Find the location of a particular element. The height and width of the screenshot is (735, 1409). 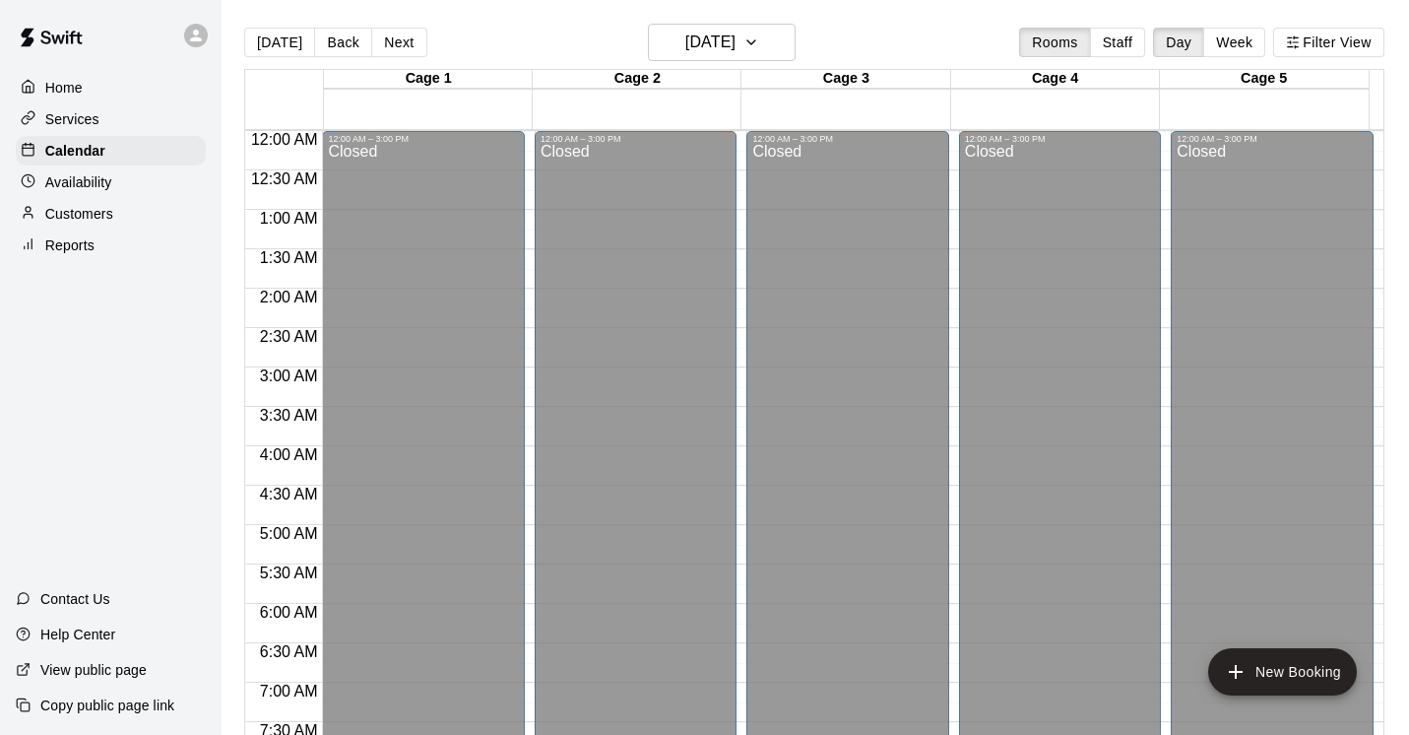

span: 5:30 AM is located at coordinates (289, 572).